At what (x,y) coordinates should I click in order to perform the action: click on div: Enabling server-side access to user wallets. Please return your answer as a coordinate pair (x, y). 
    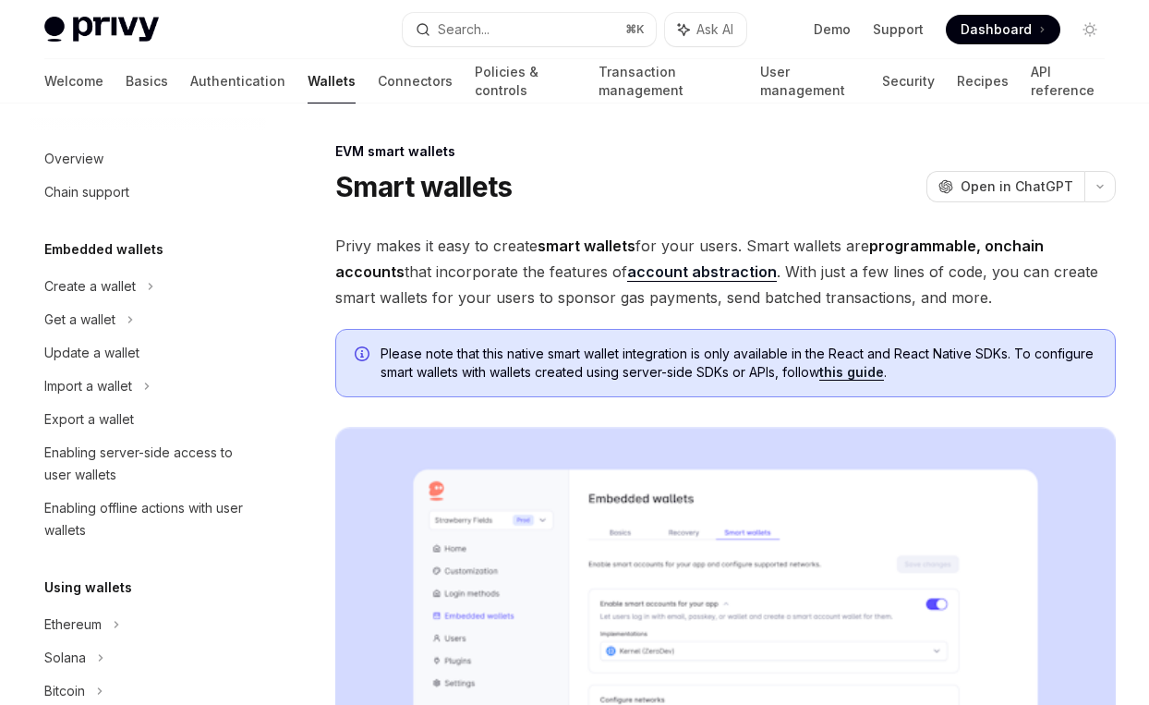
    Looking at the image, I should click on (150, 464).